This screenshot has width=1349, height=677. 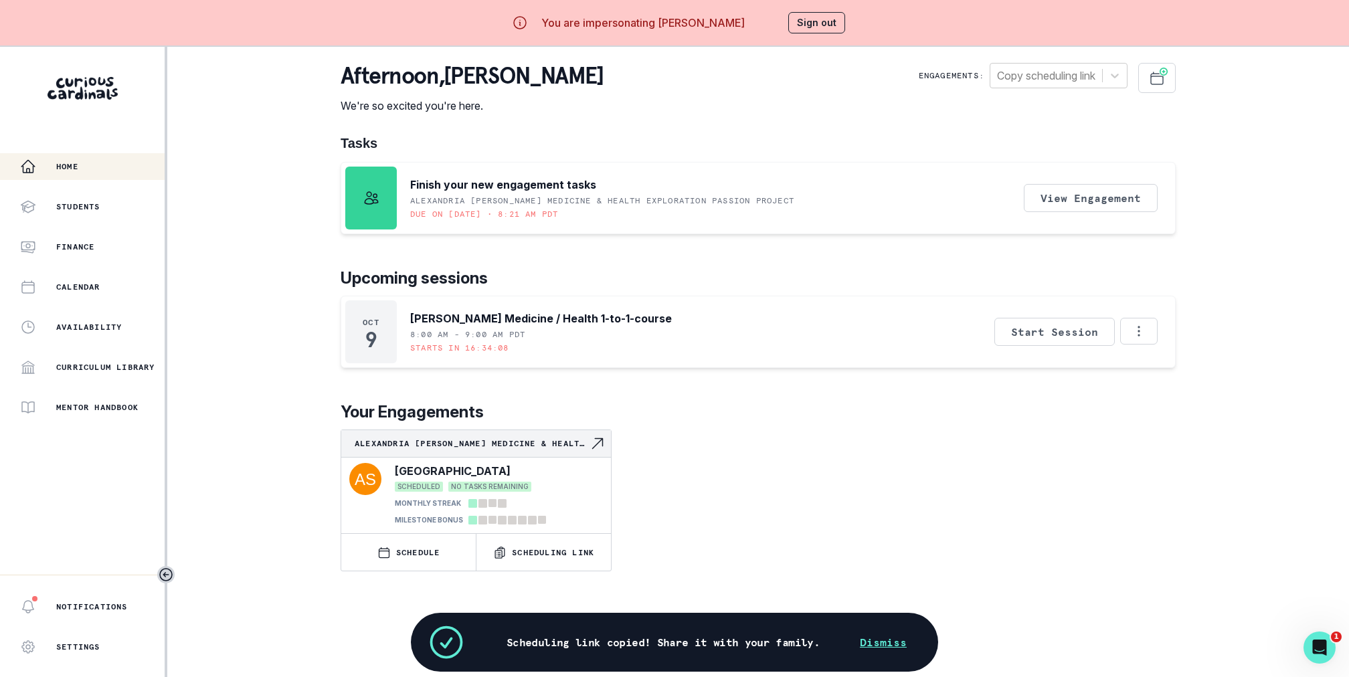 I want to click on p: Finish your new engagement tasks, so click(x=503, y=185).